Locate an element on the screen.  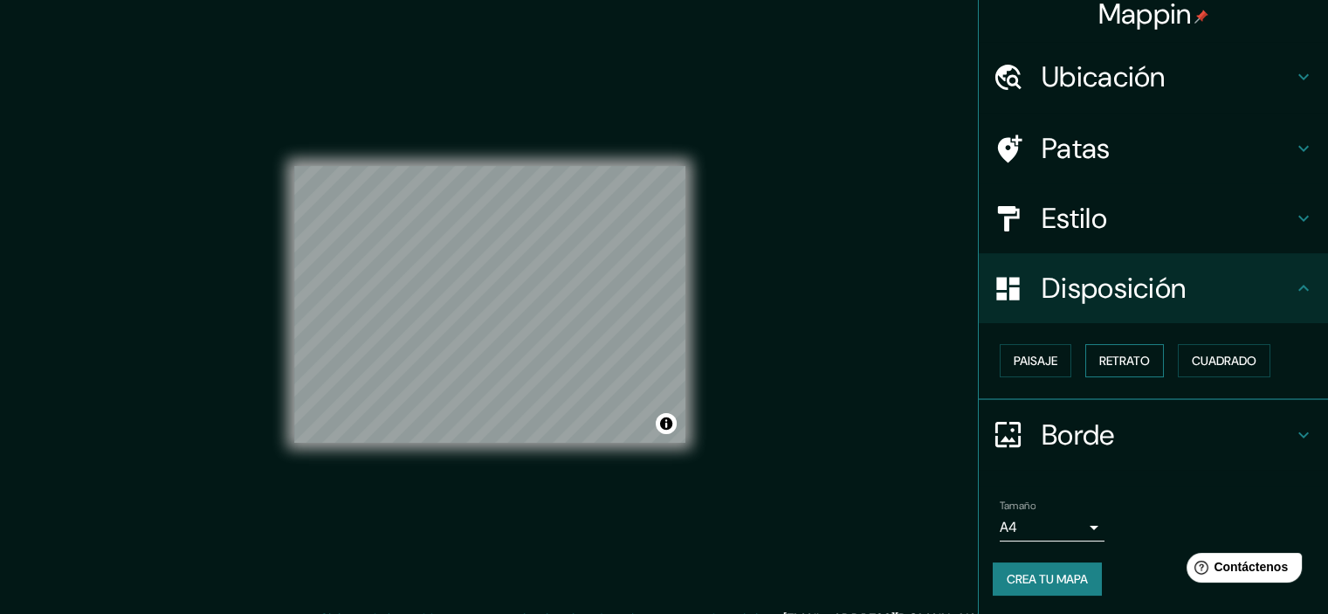
button: Activar o desactivar atribución is located at coordinates (666, 424).